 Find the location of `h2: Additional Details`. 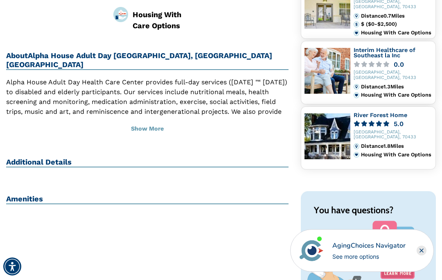

h2: Additional Details is located at coordinates (147, 163).